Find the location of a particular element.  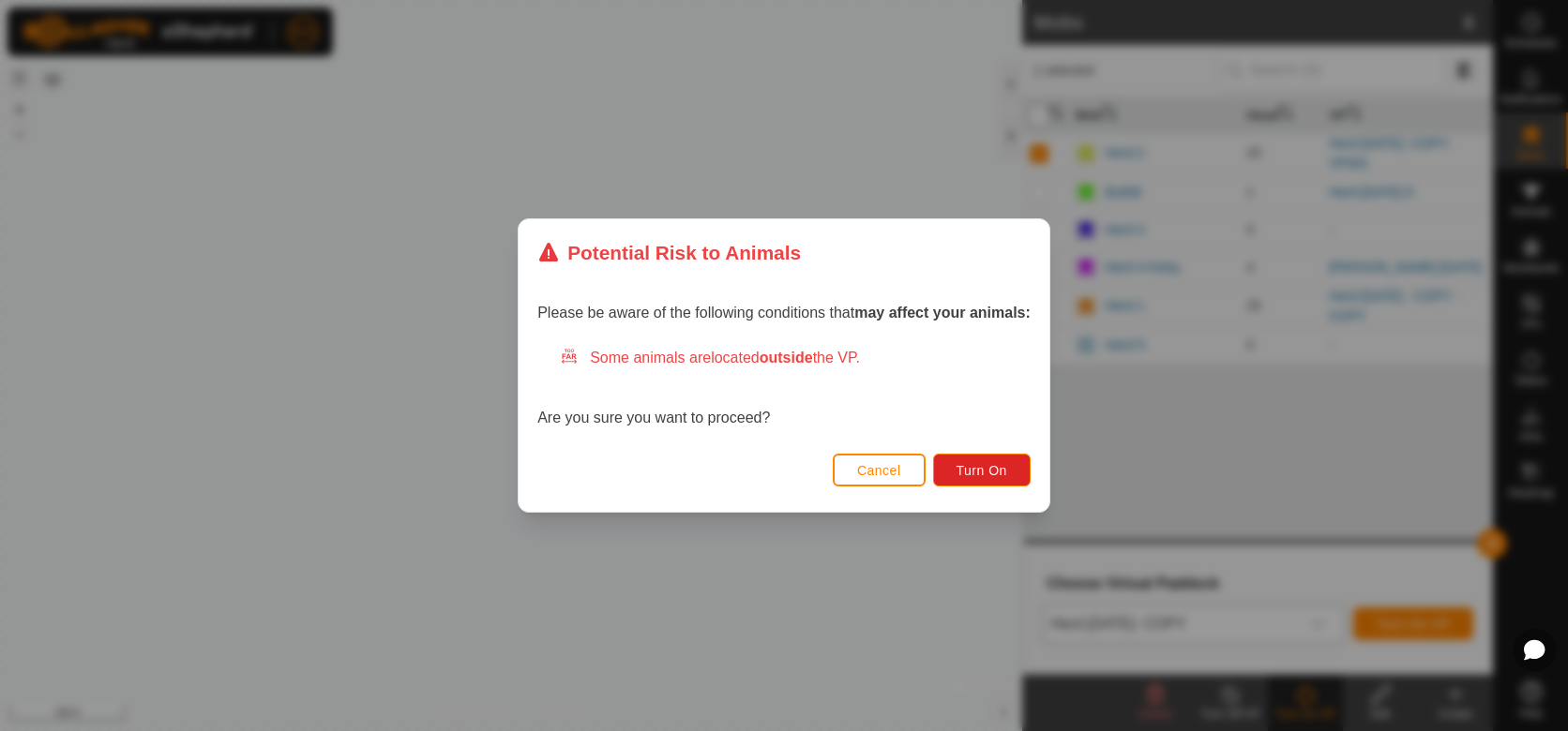

span: Cancel is located at coordinates (879, 471).